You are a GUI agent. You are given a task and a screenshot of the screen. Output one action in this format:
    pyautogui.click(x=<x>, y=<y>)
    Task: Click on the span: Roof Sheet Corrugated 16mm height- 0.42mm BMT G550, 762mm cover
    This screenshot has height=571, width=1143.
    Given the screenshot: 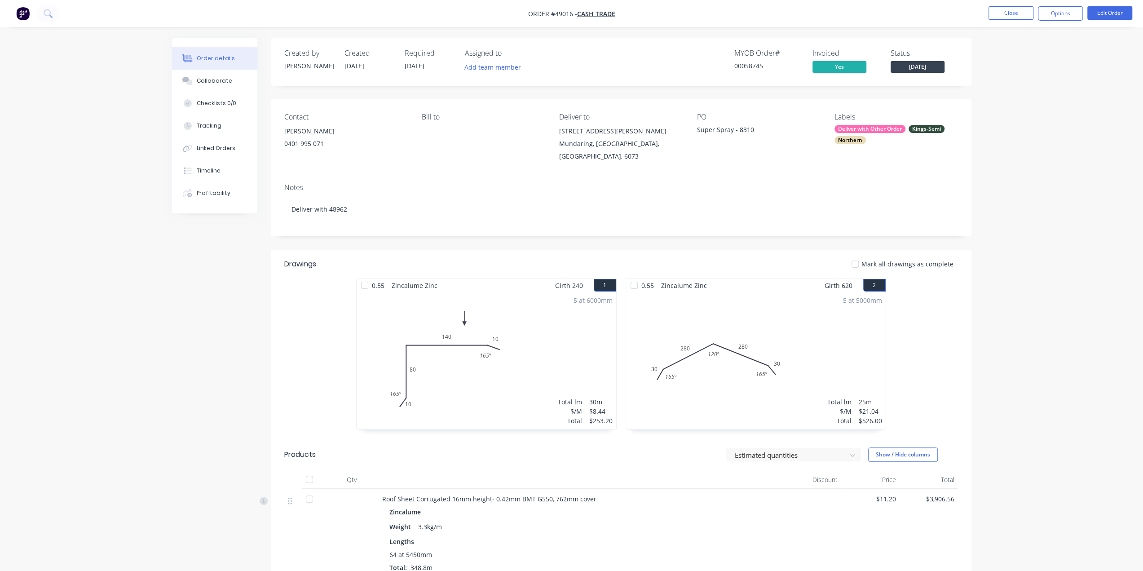 What is the action you would take?
    pyautogui.click(x=489, y=498)
    